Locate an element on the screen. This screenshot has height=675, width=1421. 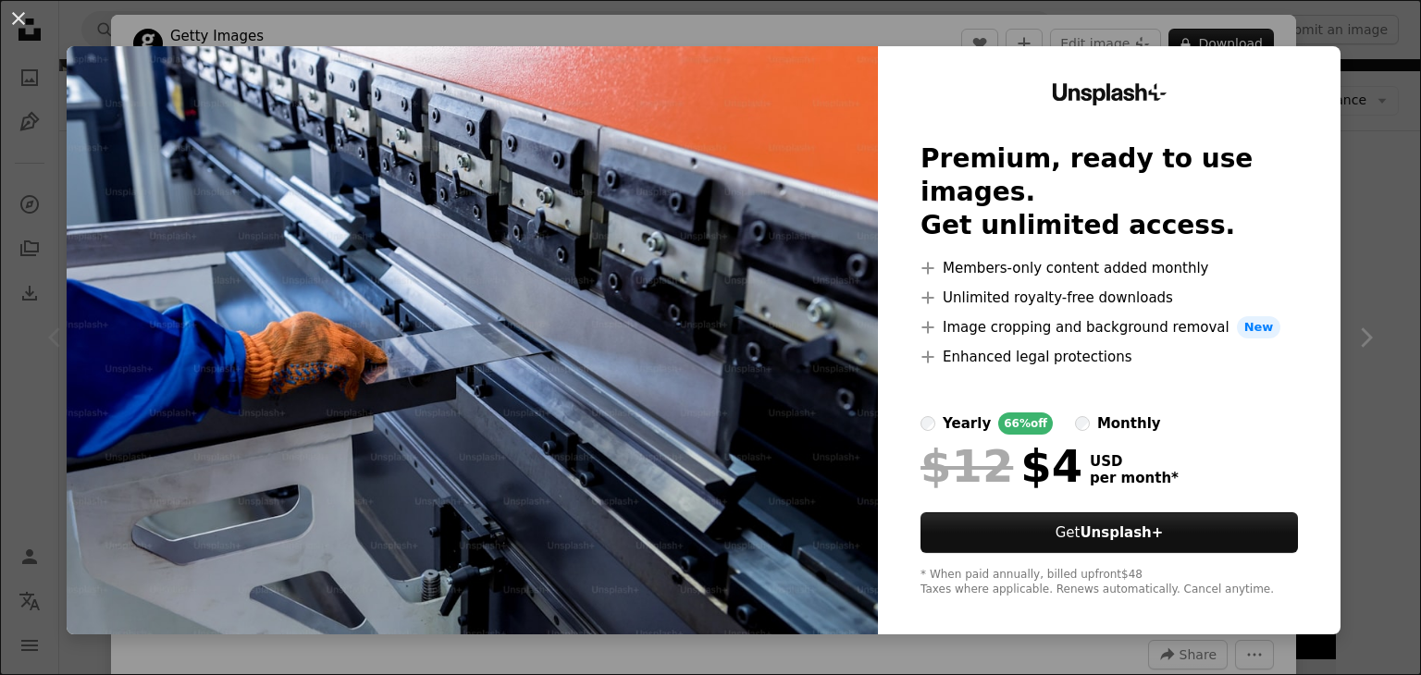
span: $12 is located at coordinates (967, 466).